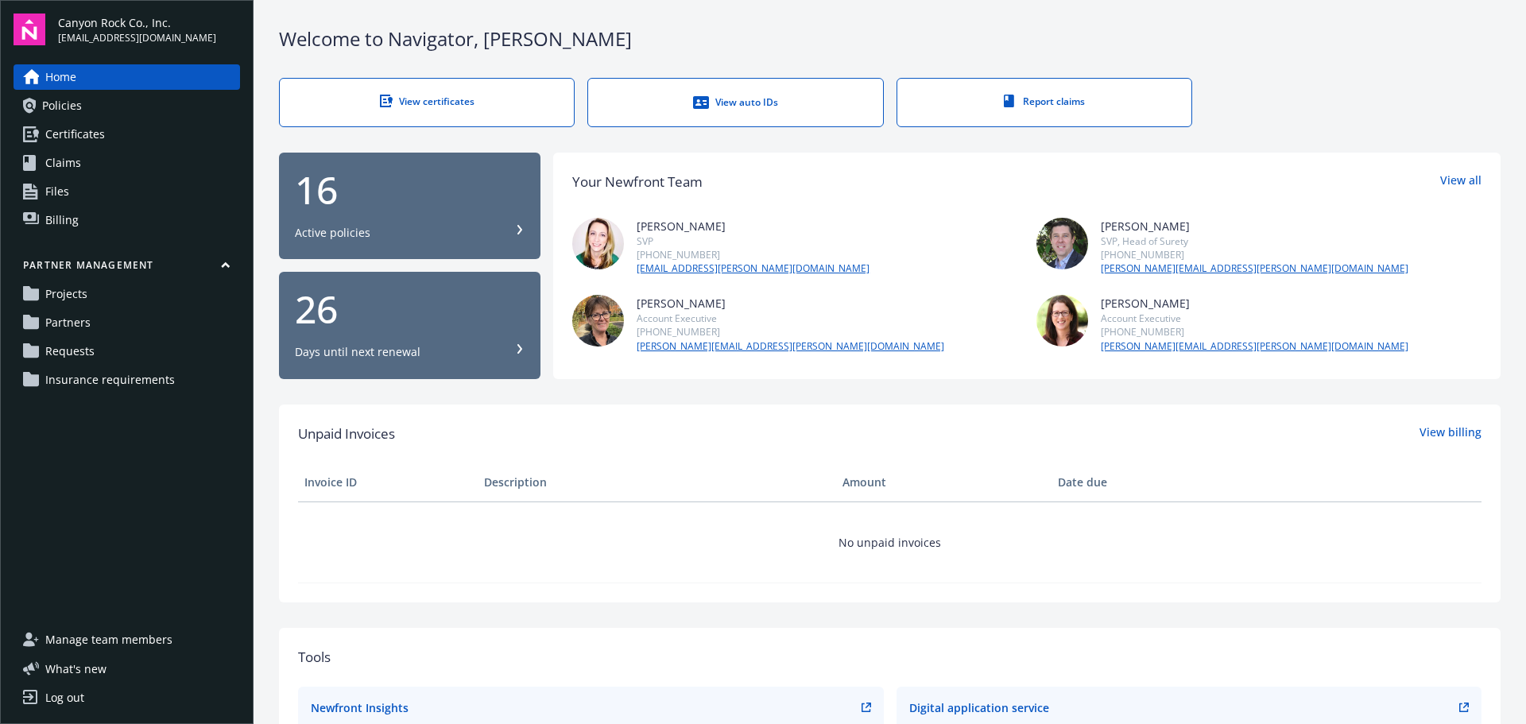 The image size is (1526, 724). I want to click on div: Log out, so click(64, 698).